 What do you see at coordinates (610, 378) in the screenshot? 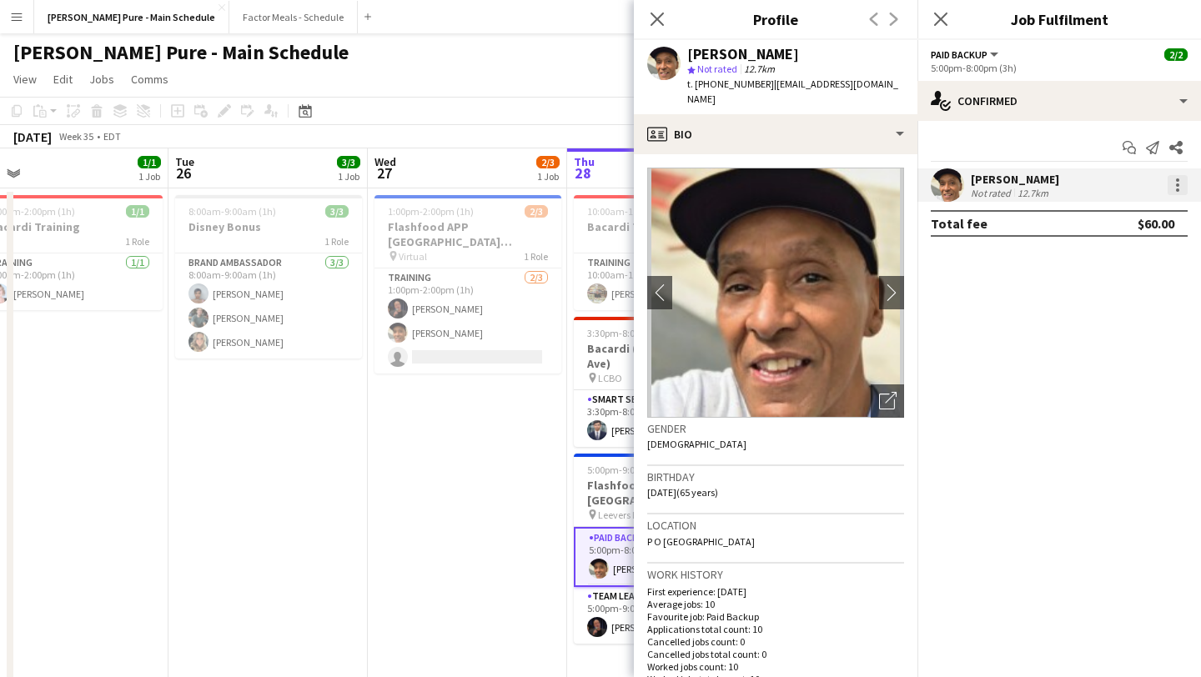
I see `span: LCBO` at bounding box center [610, 378].